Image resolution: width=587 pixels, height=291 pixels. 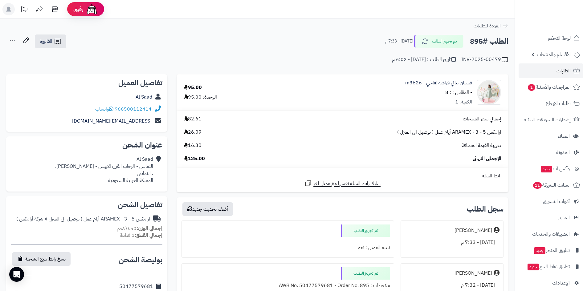 What do you see at coordinates (46, 41) in the screenshot?
I see `span: الفاتورة` at bounding box center [46, 41].